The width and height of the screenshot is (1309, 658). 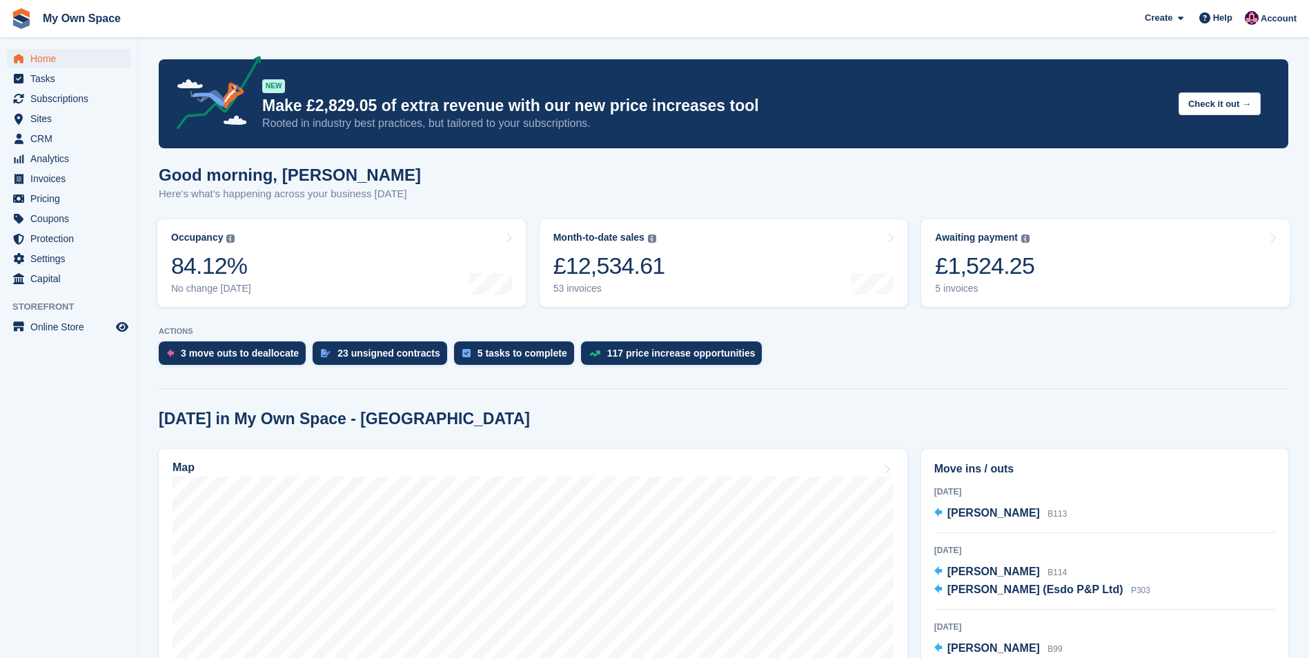 What do you see at coordinates (239, 353) in the screenshot?
I see `div: 3 move outs to deallocate` at bounding box center [239, 353].